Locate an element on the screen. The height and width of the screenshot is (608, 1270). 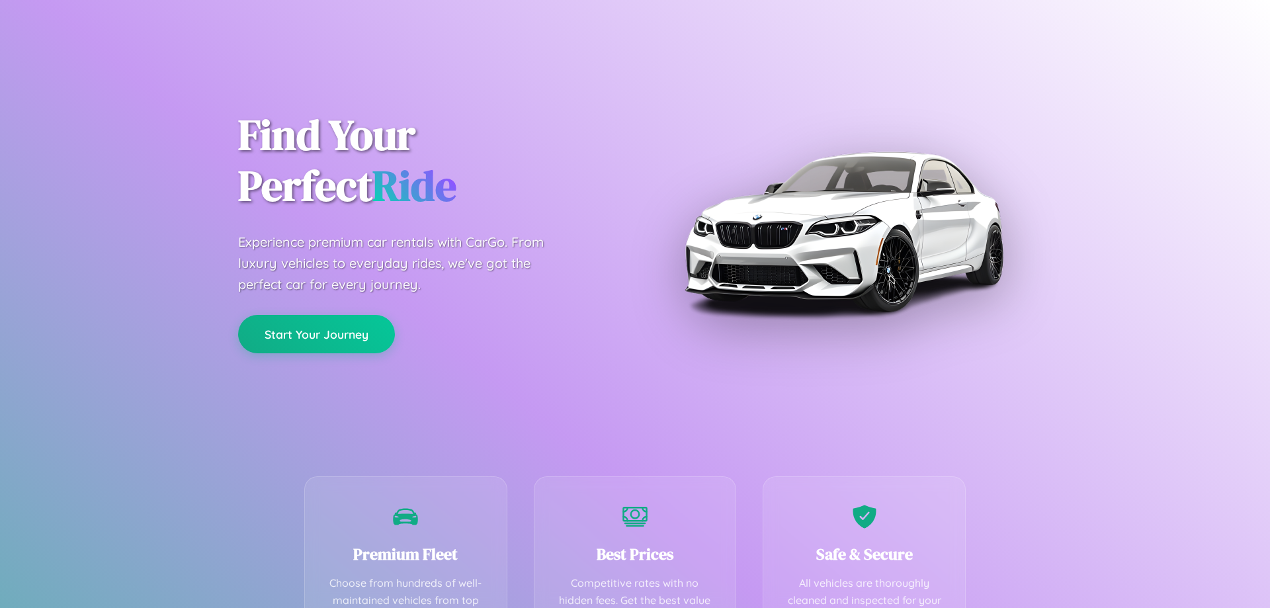
h3: Premium Fleet is located at coordinates (405, 554).